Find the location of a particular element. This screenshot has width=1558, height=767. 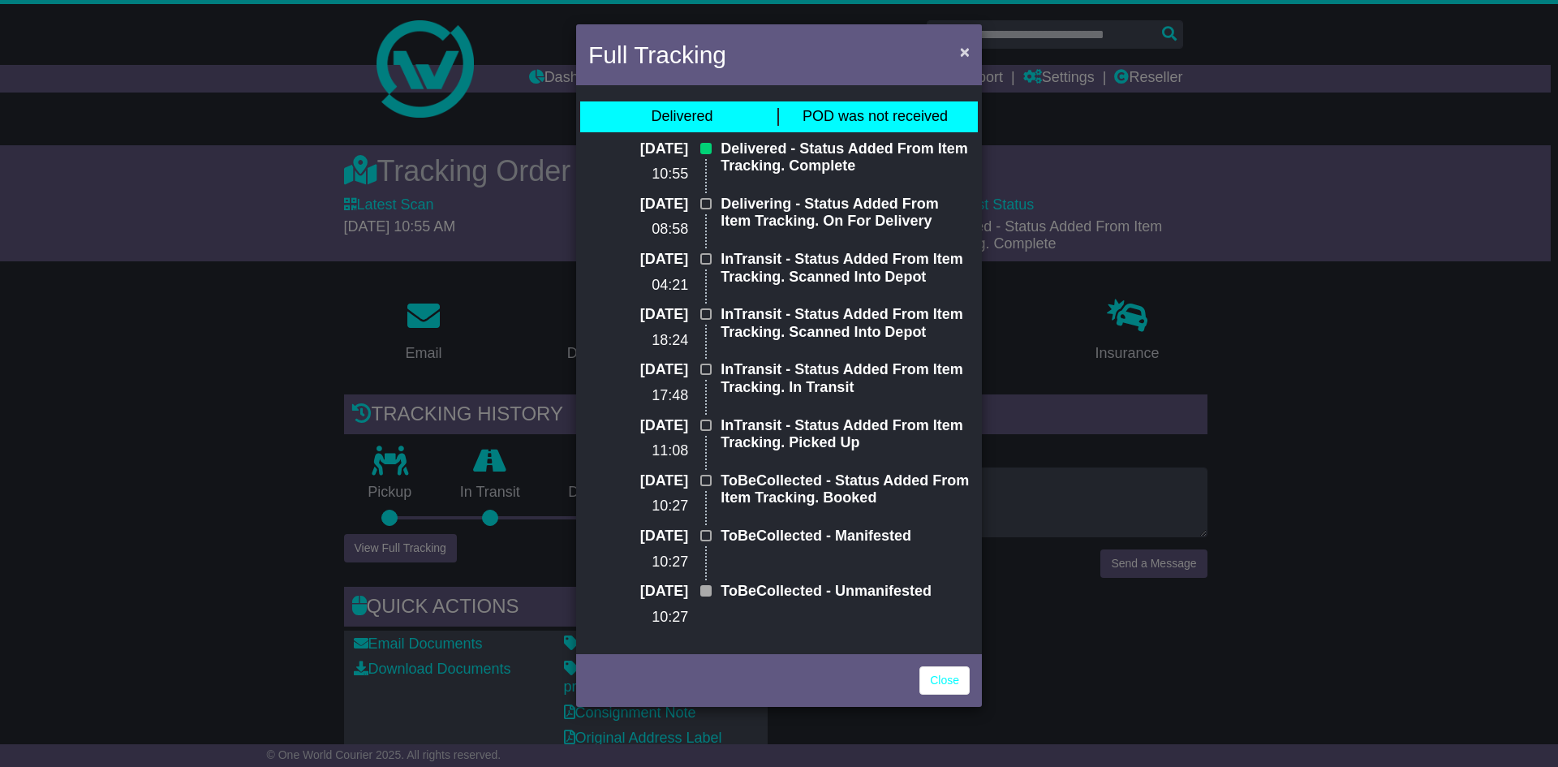

h4: Full Tracking is located at coordinates (657, 54).